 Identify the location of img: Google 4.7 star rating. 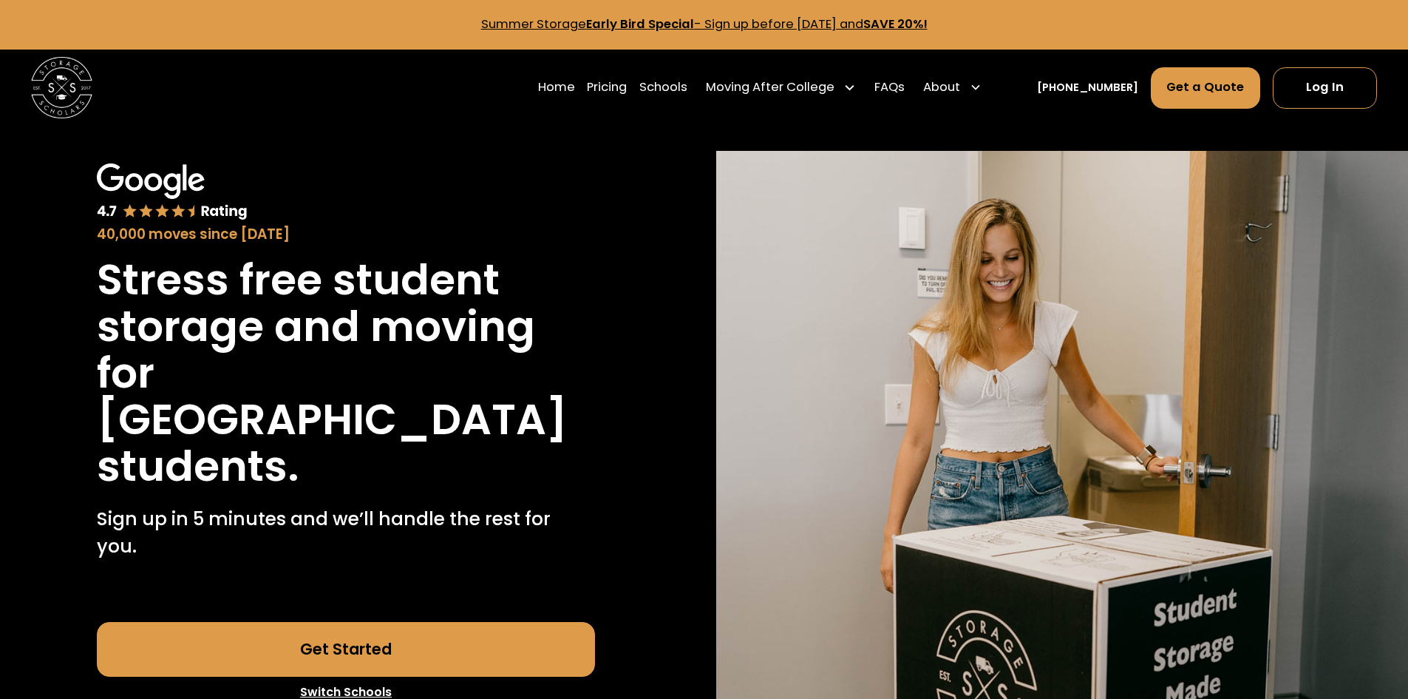
(172, 192).